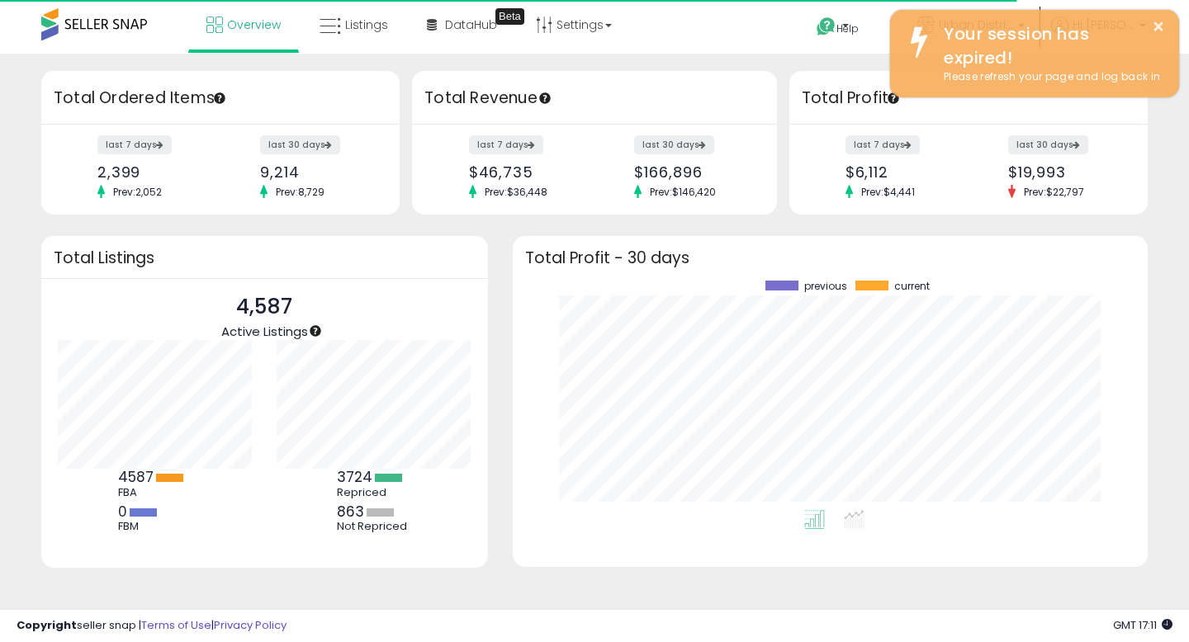 This screenshot has height=642, width=1189. What do you see at coordinates (220, 98) in the screenshot?
I see `h3: Total Ordered Items` at bounding box center [220, 98].